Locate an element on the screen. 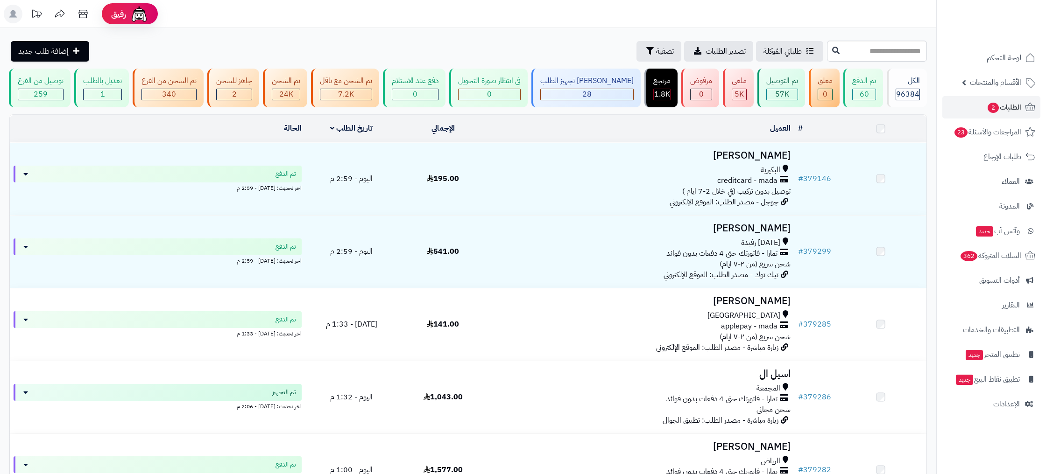 The width and height of the screenshot is (1046, 474). span: 96384 is located at coordinates (908, 94).